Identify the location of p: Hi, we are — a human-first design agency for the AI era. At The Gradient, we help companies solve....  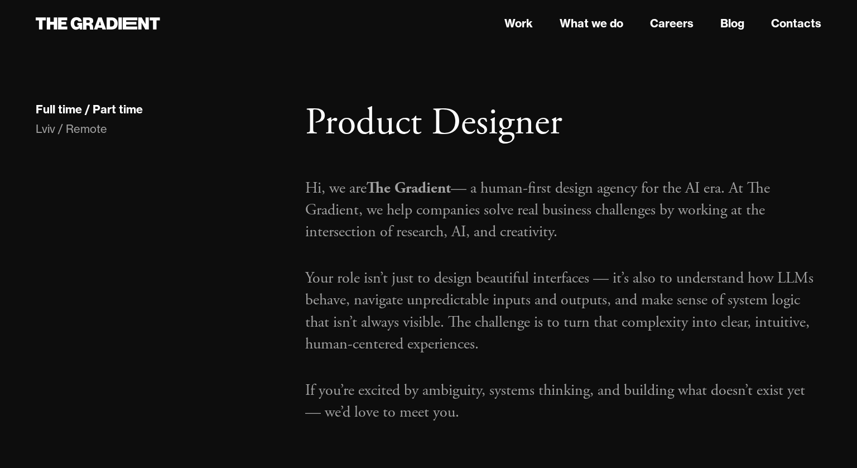
(563, 210).